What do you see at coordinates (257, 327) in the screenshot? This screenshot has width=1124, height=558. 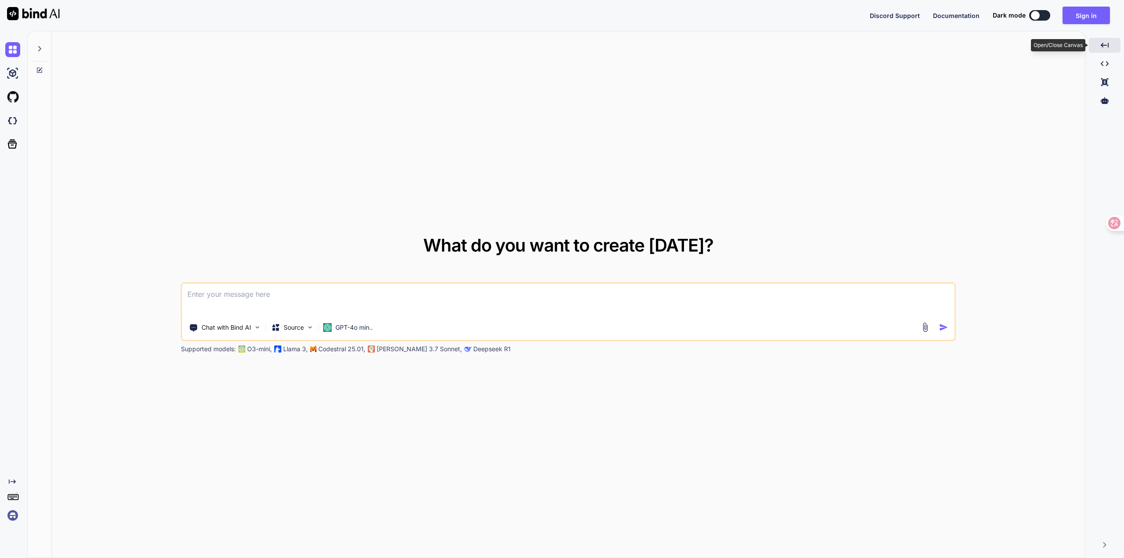 I see `img: Pick Tools` at bounding box center [257, 327].